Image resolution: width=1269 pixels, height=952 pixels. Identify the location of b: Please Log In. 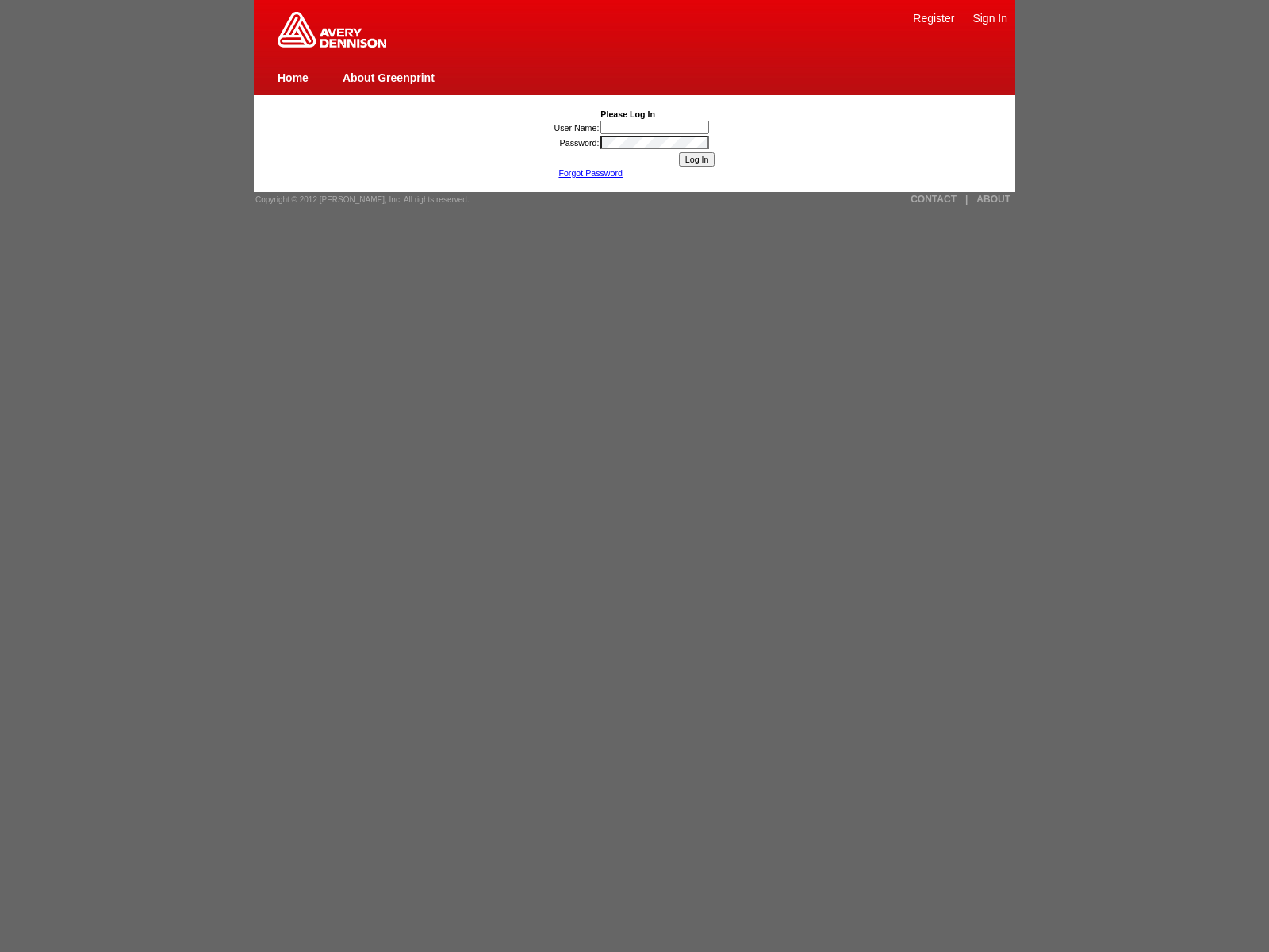
(627, 115).